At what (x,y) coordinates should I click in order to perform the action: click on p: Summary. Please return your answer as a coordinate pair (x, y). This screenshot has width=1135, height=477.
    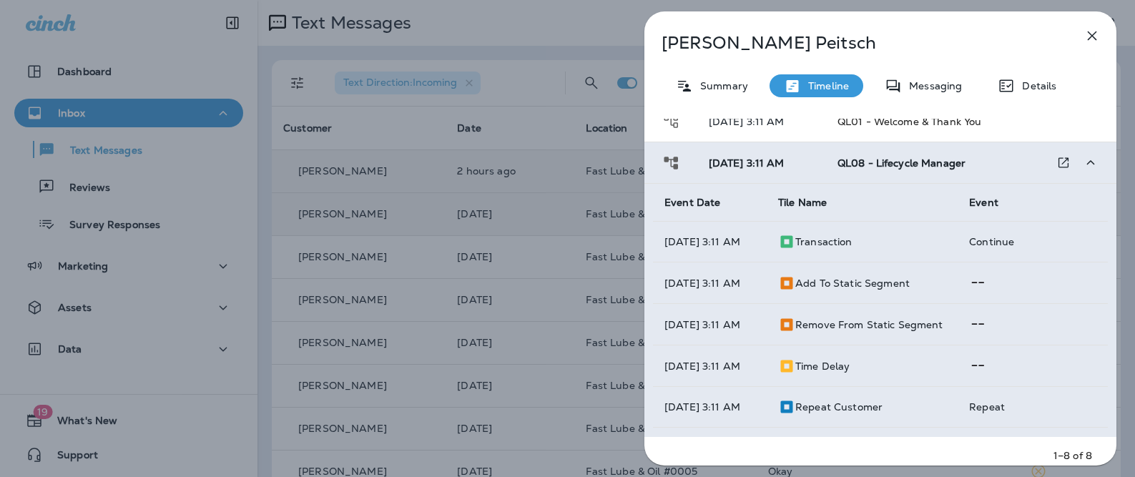
    Looking at the image, I should click on (720, 86).